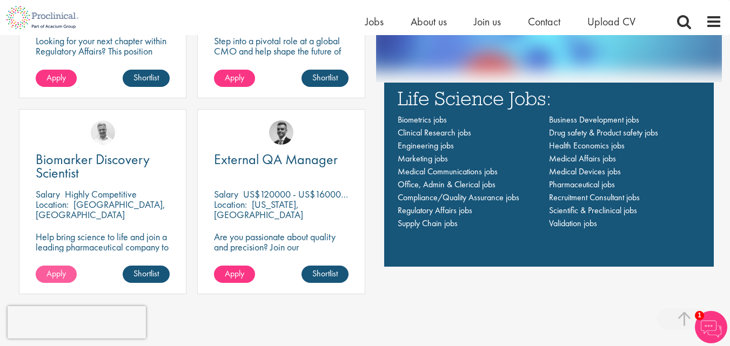 This screenshot has height=346, width=730. I want to click on a: About us, so click(428, 22).